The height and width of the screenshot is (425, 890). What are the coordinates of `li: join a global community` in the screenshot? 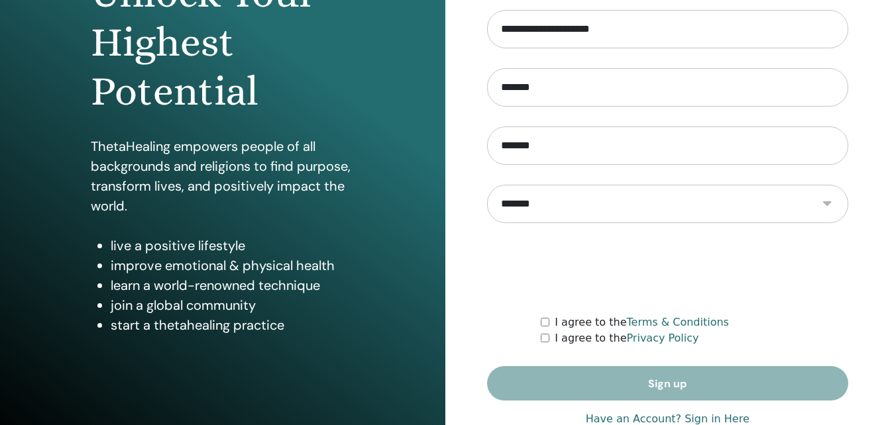 It's located at (233, 305).